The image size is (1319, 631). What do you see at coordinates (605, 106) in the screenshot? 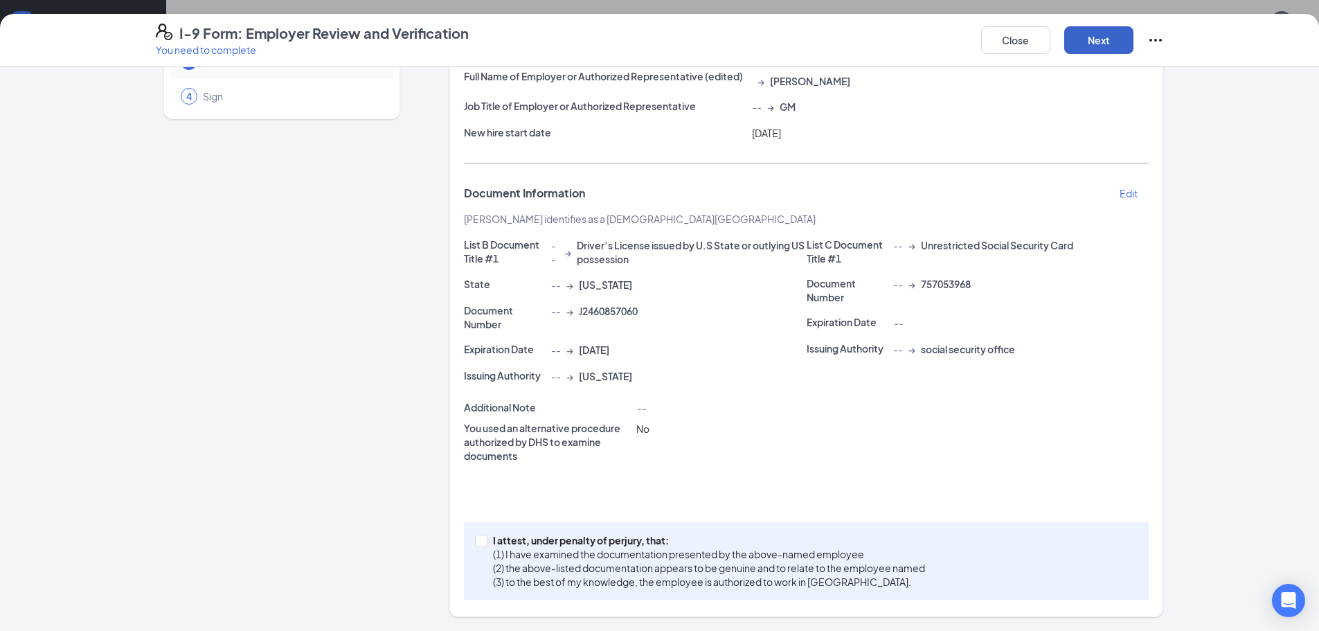
I see `p: Job Title of Employer or Authorized Representative` at bounding box center [605, 106].